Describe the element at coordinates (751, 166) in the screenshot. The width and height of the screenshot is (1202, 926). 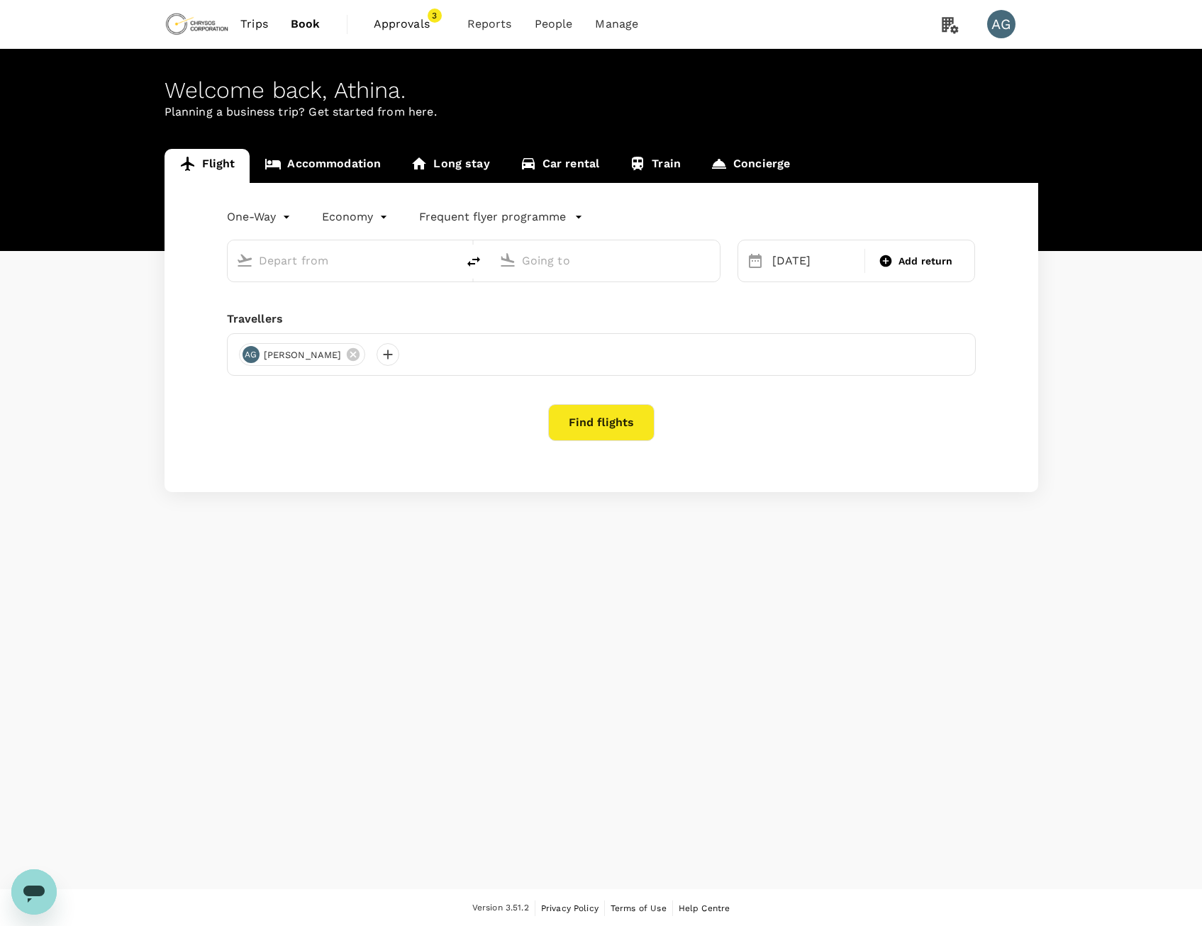
I see `a: Concierge` at that location.